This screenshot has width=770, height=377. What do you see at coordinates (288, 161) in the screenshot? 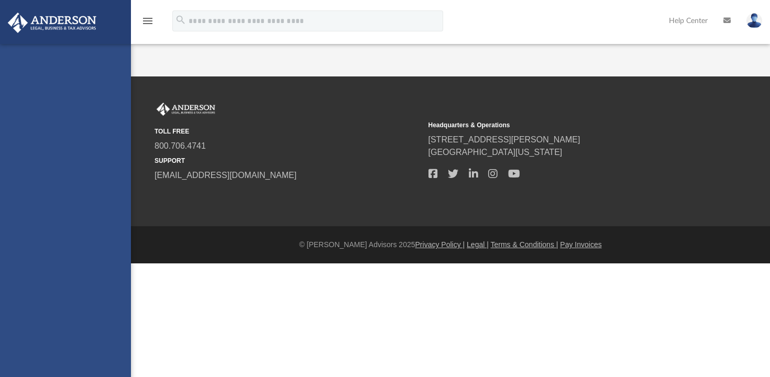
I see `small: SUPPORT` at bounding box center [288, 161].